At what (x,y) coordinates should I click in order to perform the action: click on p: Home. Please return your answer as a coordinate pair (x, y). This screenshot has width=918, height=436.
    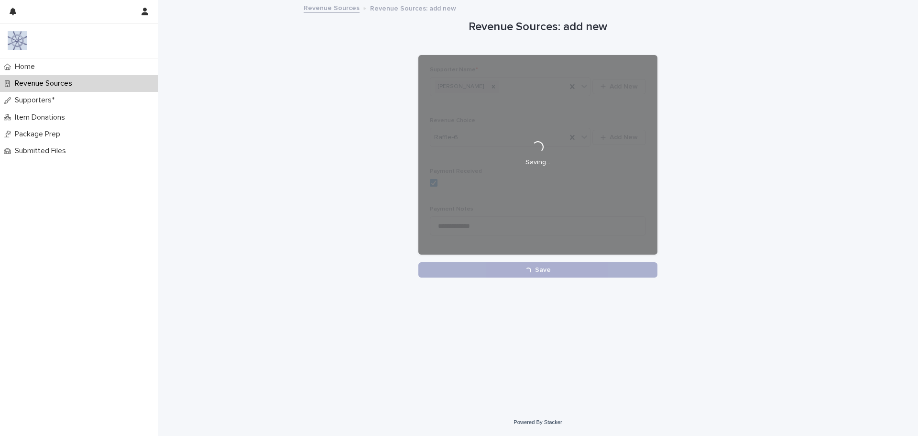
    Looking at the image, I should click on (27, 66).